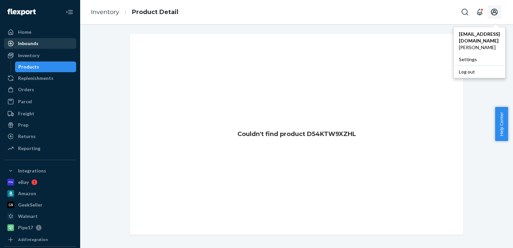 Image resolution: width=513 pixels, height=248 pixels. Describe the element at coordinates (29, 55) in the screenshot. I see `div: Inventory` at that location.